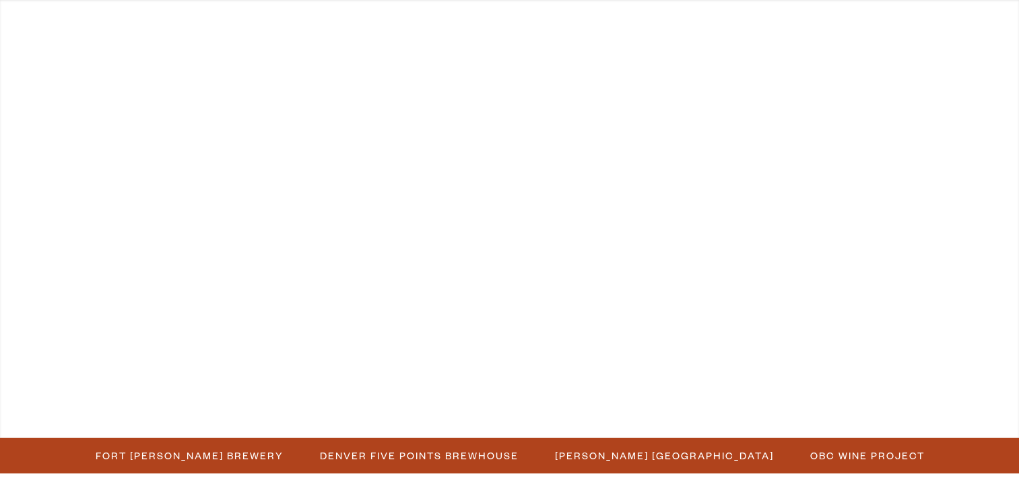 This screenshot has height=497, width=1019. What do you see at coordinates (640, 37) in the screenshot?
I see `span: Our Story` at bounding box center [640, 37].